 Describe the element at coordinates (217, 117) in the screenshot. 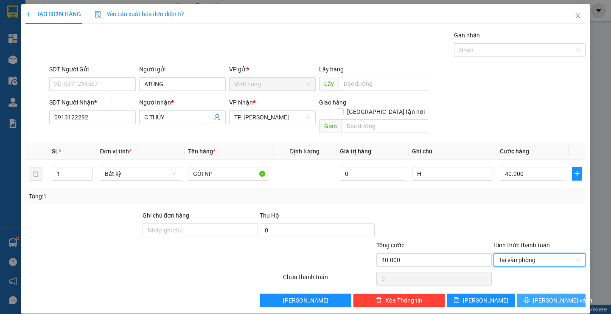

I see `span: user-add` at that location.